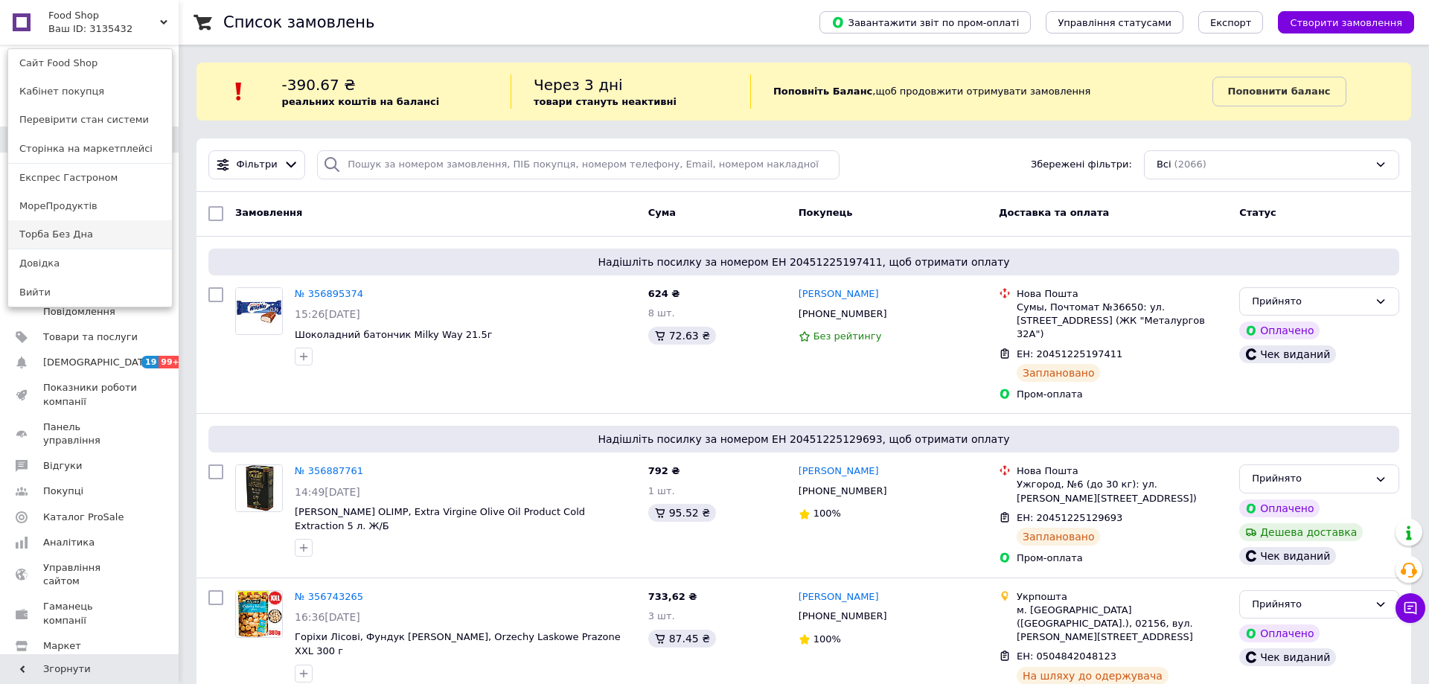 This screenshot has width=1429, height=684. What do you see at coordinates (90, 234) in the screenshot?
I see `a: Торба Без Дна` at bounding box center [90, 234].